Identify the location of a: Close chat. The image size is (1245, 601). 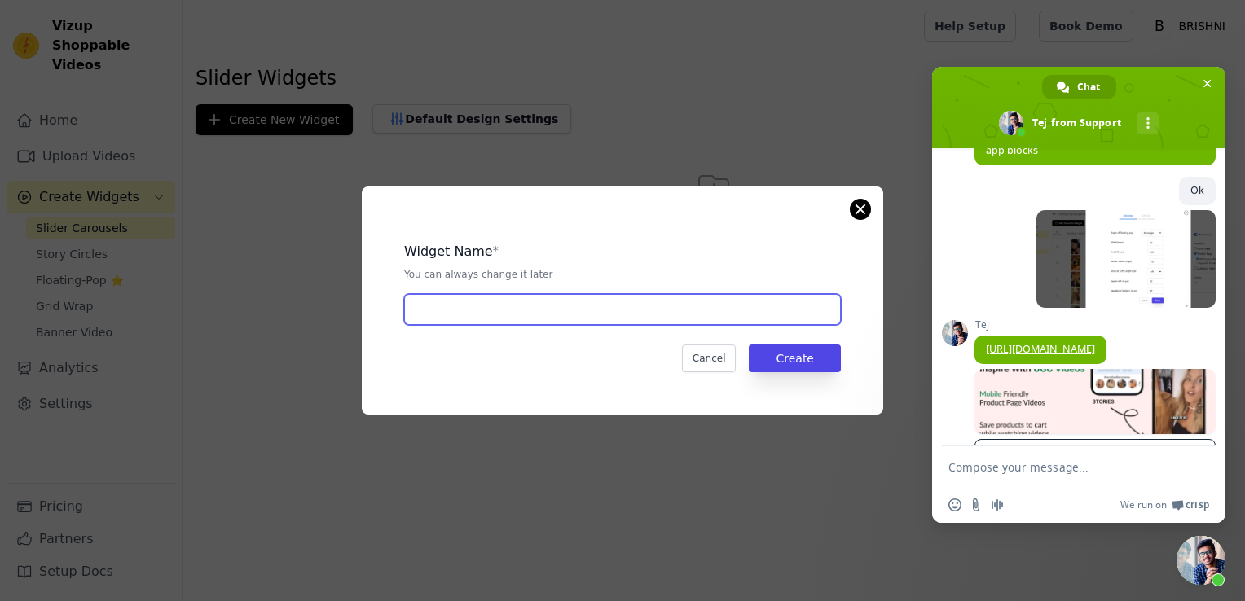
(1201, 561).